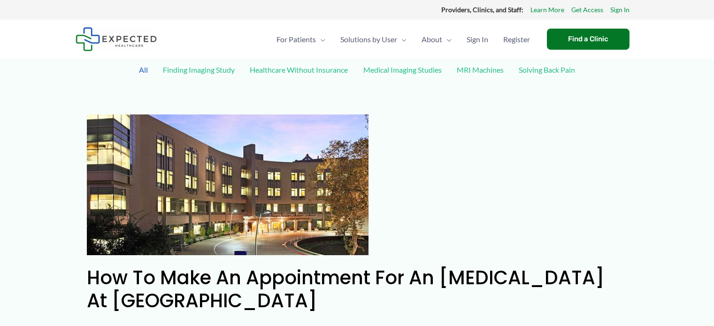 The height and width of the screenshot is (326, 714). I want to click on a: For PatientsMenu Toggle, so click(301, 39).